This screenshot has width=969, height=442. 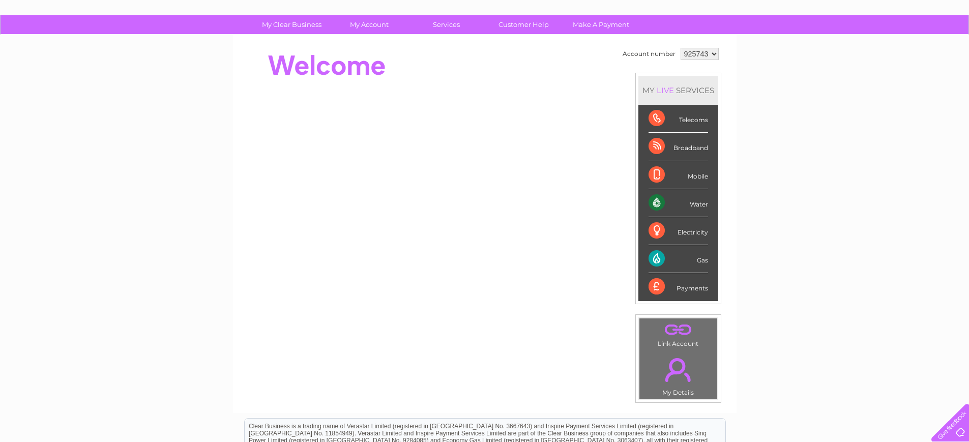 What do you see at coordinates (523, 24) in the screenshot?
I see `a: Customer Help` at bounding box center [523, 24].